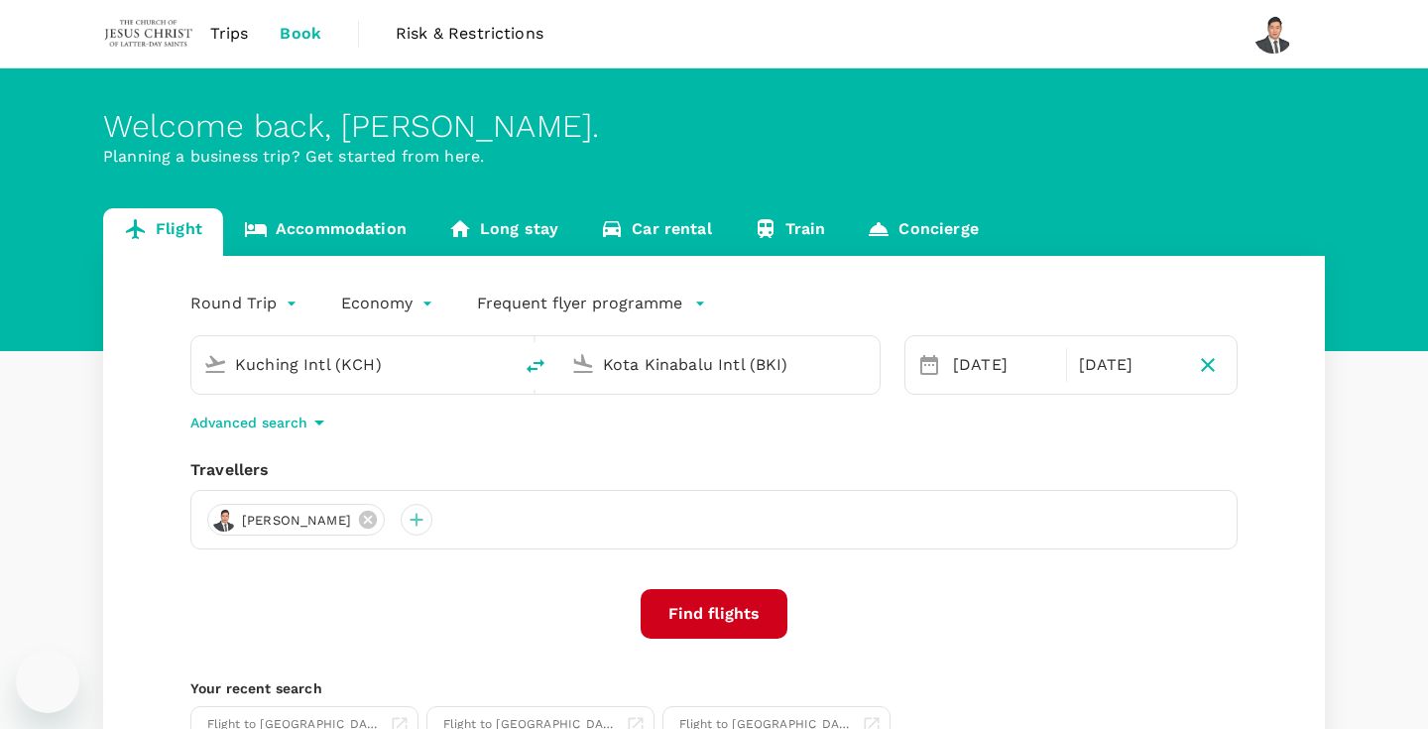 This screenshot has width=1428, height=729. I want to click on a: Car rental, so click(655, 232).